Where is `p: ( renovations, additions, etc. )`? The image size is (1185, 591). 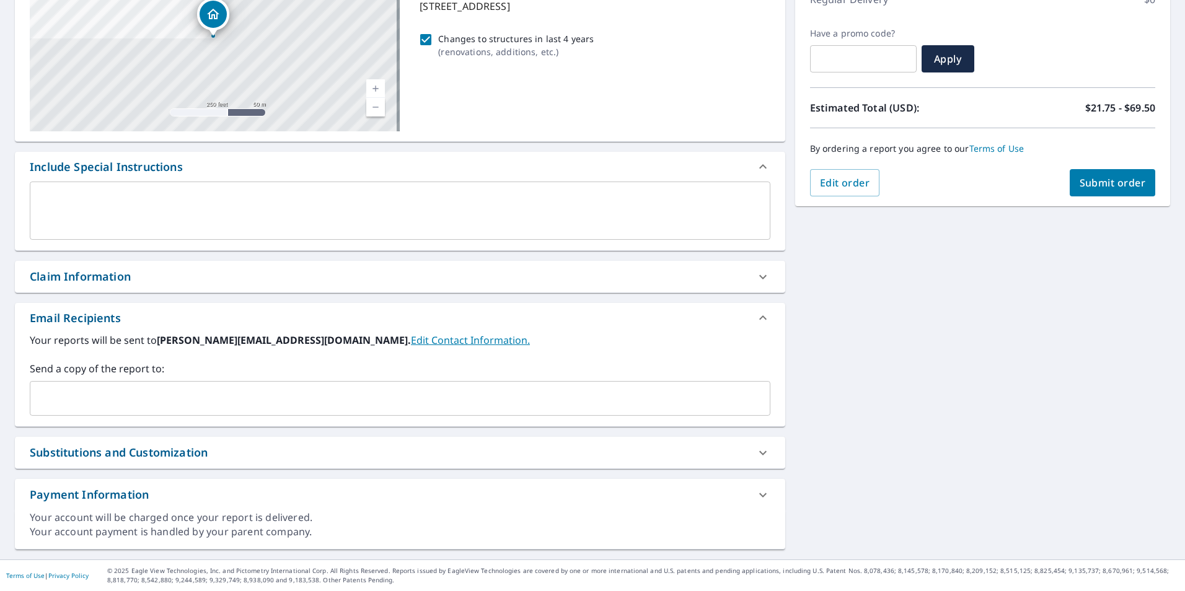 p: ( renovations, additions, etc. ) is located at coordinates (516, 51).